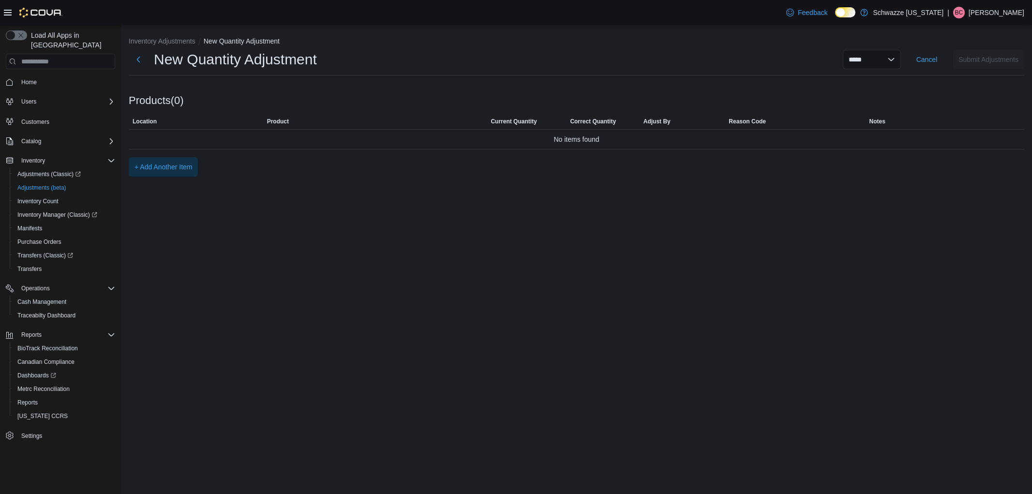  Describe the element at coordinates (241, 41) in the screenshot. I see `button: New Quantity Adjustment` at that location.